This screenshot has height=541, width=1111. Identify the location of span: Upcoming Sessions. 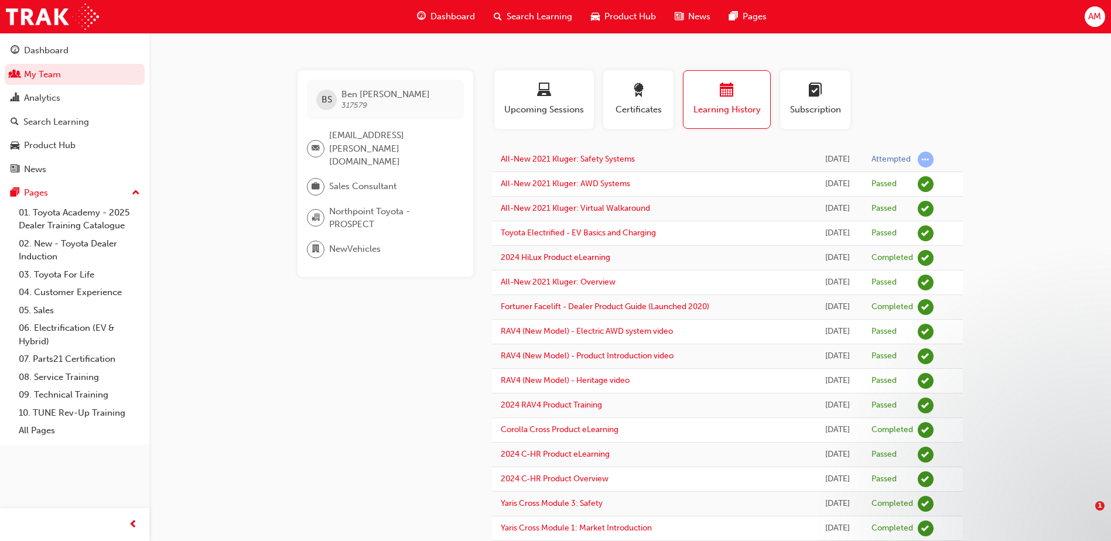
(544, 110).